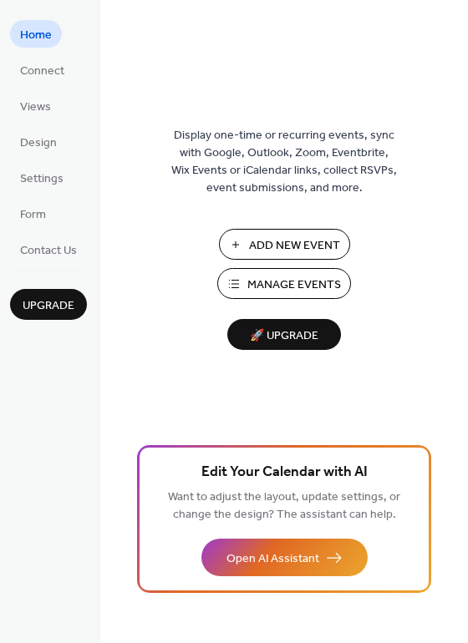  What do you see at coordinates (284, 334) in the screenshot?
I see `button: 🚀 Upgrade` at bounding box center [284, 334].